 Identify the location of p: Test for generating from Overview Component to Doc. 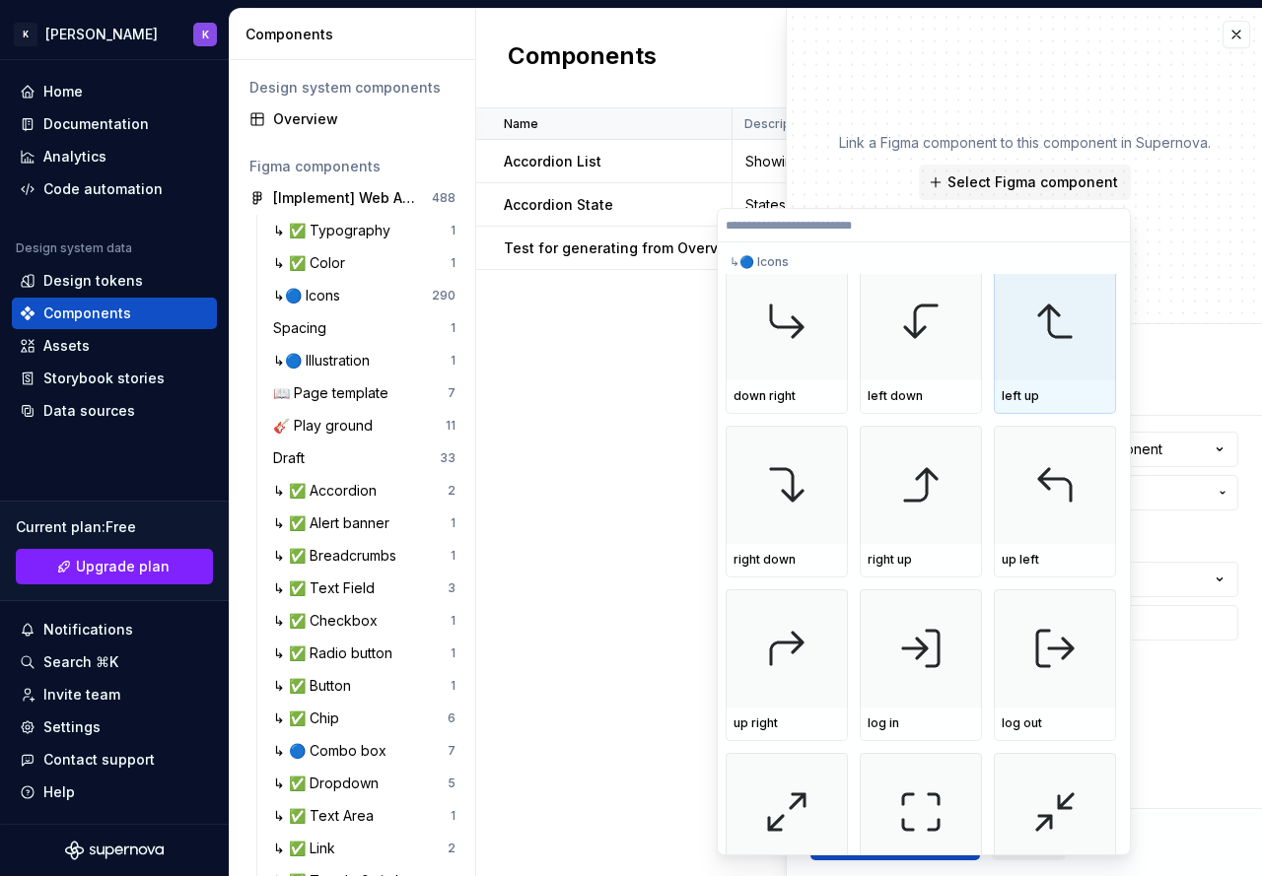
(689, 248).